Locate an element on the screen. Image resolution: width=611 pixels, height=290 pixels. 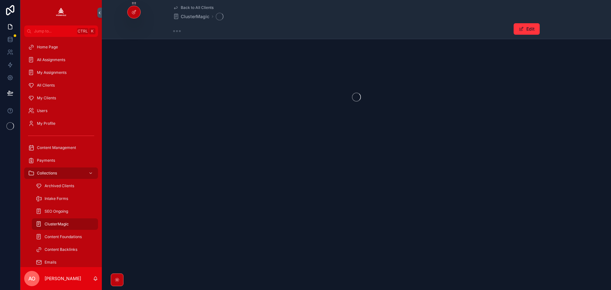
a: Back to All Clients is located at coordinates (193, 8).